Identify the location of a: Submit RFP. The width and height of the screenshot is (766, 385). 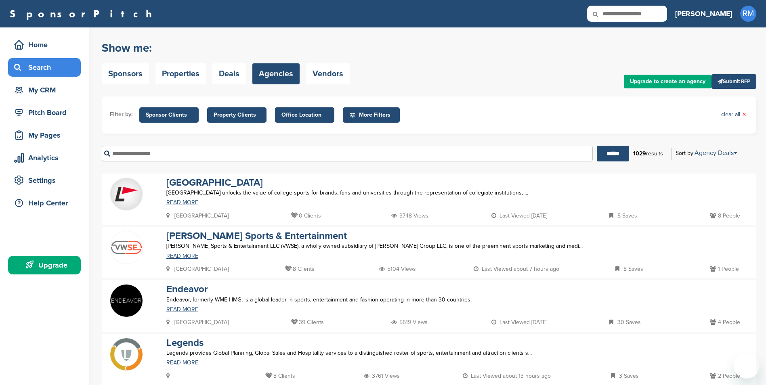
(734, 82).